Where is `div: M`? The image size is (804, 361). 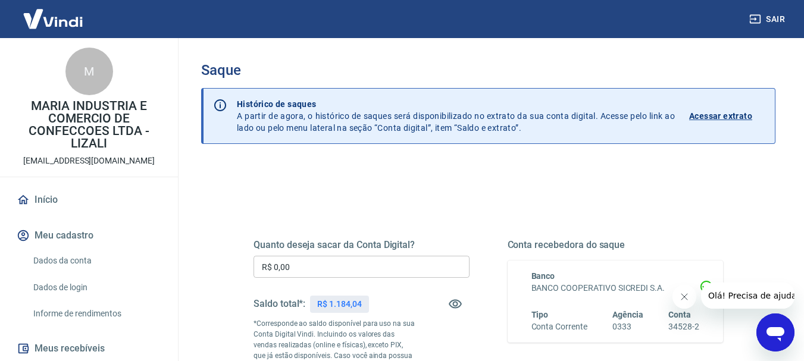
div: M is located at coordinates (89, 71).